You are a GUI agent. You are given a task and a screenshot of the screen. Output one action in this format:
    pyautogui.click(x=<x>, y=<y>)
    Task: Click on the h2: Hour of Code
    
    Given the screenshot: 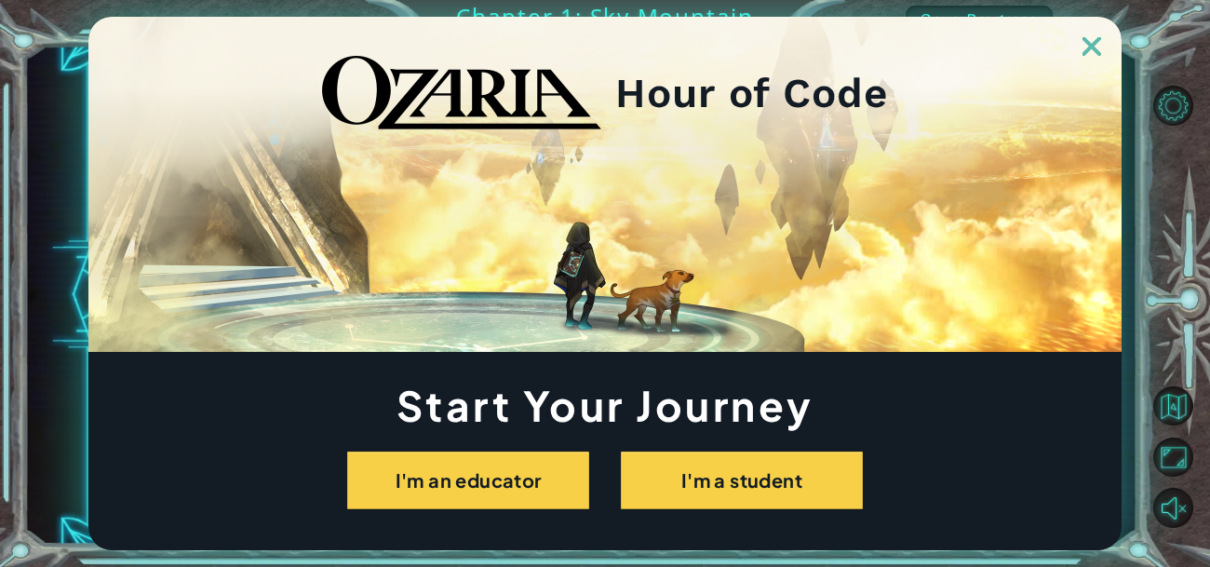 What is the action you would take?
    pyautogui.click(x=751, y=93)
    